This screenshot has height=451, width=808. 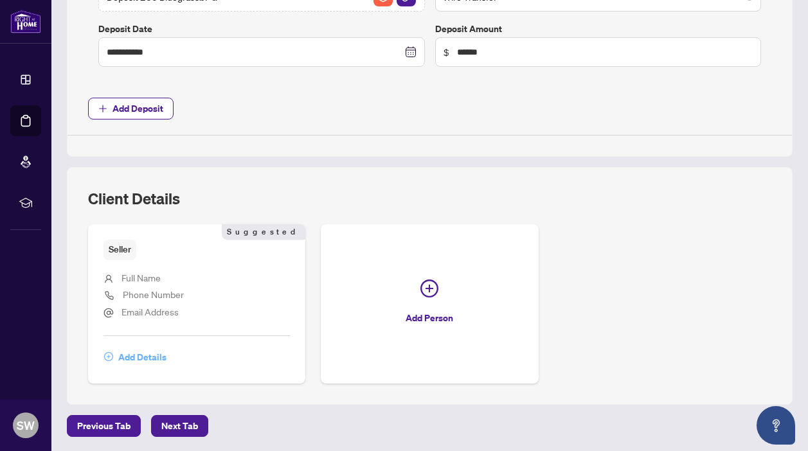 I want to click on label: Deposit Amount, so click(x=598, y=29).